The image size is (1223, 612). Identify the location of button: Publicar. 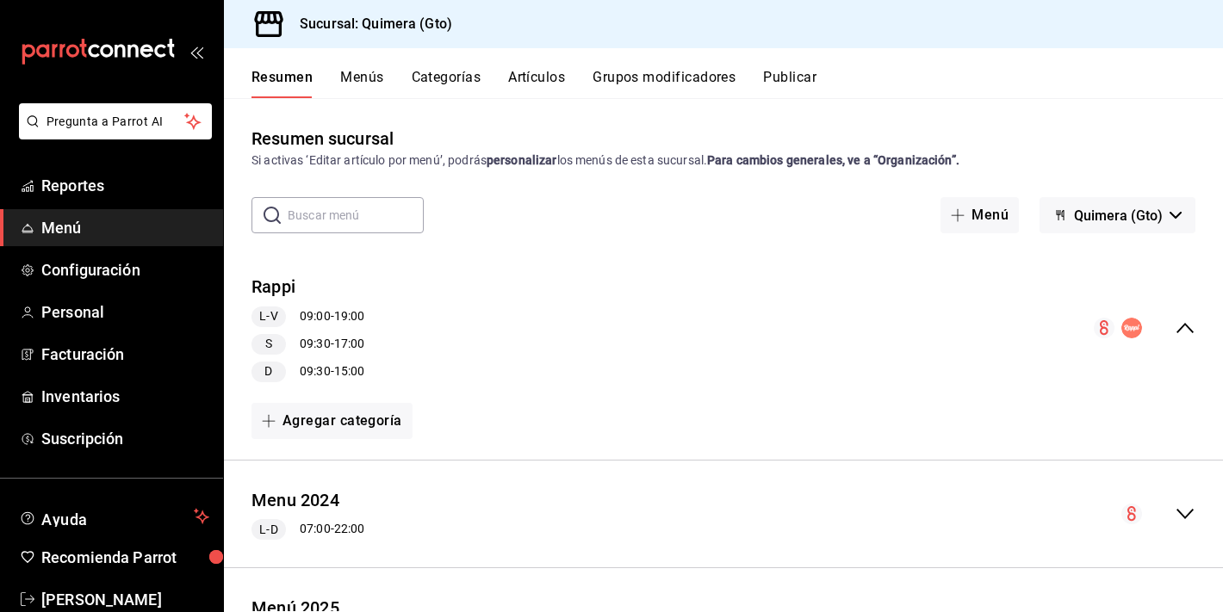
(790, 84).